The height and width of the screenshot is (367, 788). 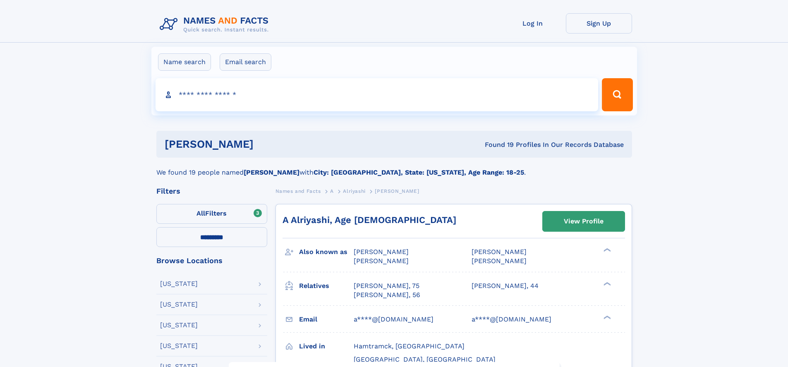 I want to click on span: Alriyashi, so click(x=354, y=191).